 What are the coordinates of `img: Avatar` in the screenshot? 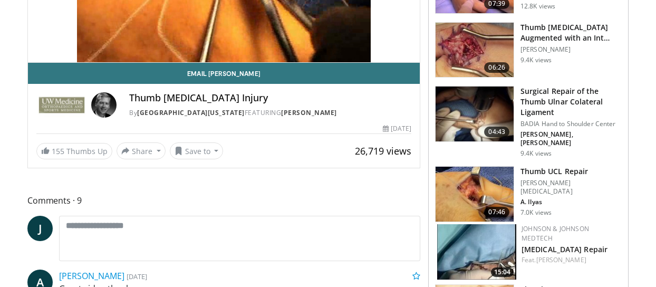 It's located at (104, 105).